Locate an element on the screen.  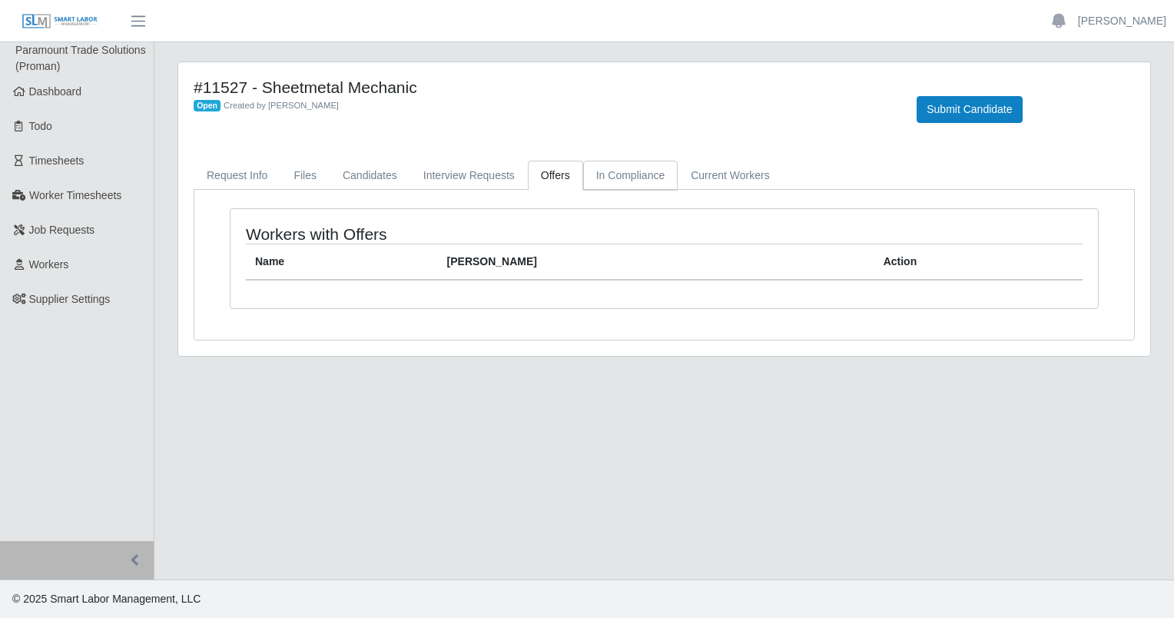
h4: #11527 - Sheetmetal Mechanic is located at coordinates (543, 87).